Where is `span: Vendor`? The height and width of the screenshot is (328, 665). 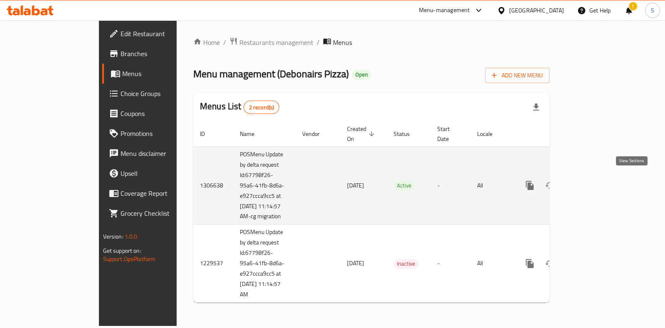
span: Vendor is located at coordinates (316, 134).